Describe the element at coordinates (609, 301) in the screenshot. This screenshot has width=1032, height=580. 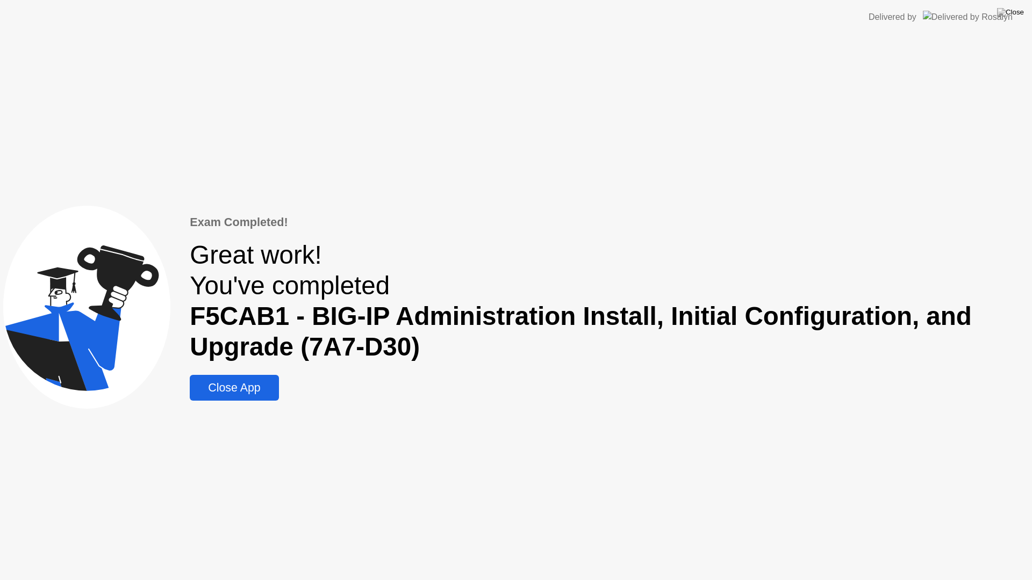
I see `div: Great work! You've completed` at that location.